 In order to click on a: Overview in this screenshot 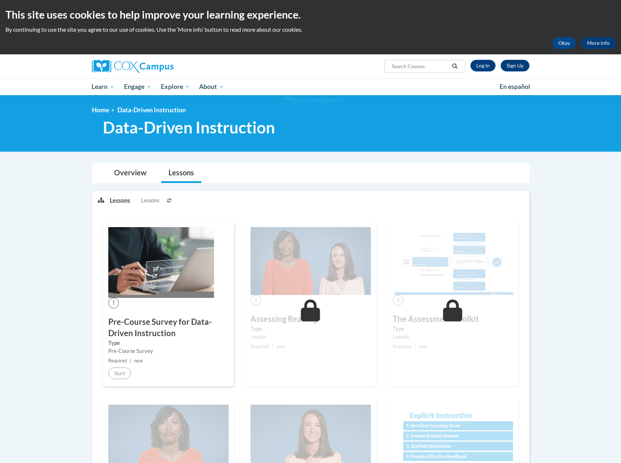, I will do `click(130, 173)`.